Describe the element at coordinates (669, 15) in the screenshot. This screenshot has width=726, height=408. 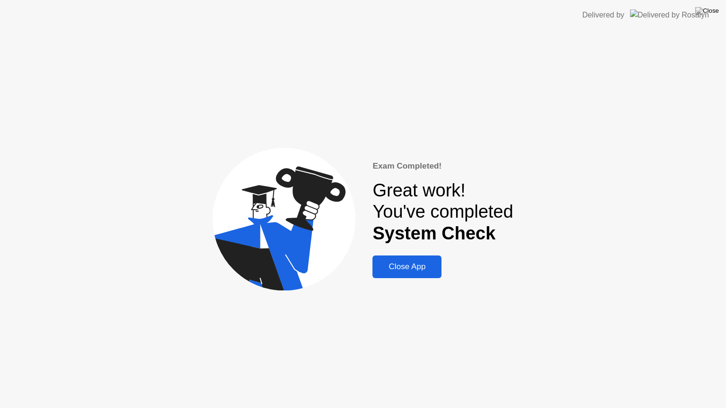
I see `img: Delivered by Rosalyn` at that location.